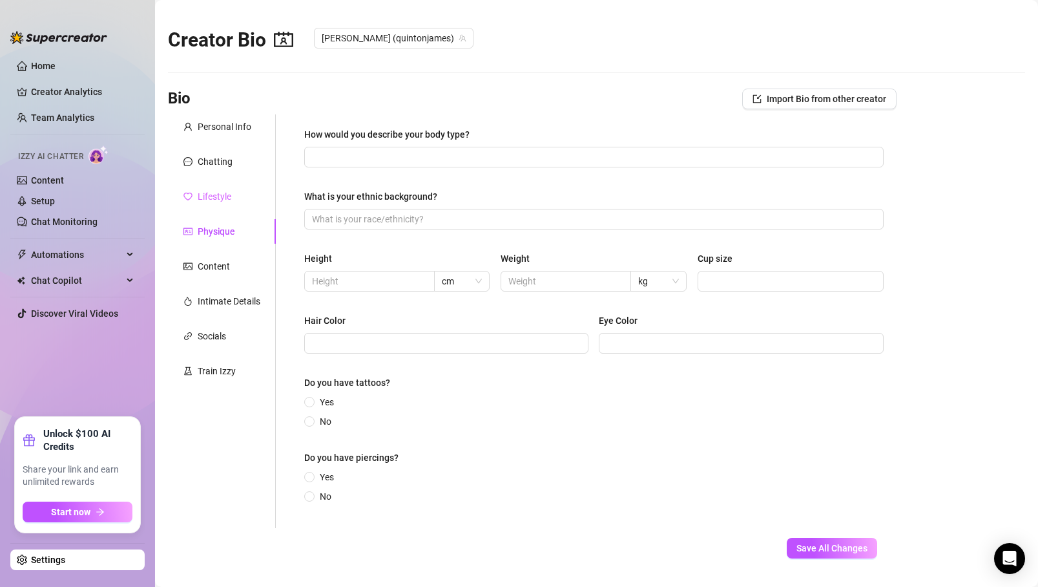 The height and width of the screenshot is (587, 1038). I want to click on button: Save All Changes, so click(832, 548).